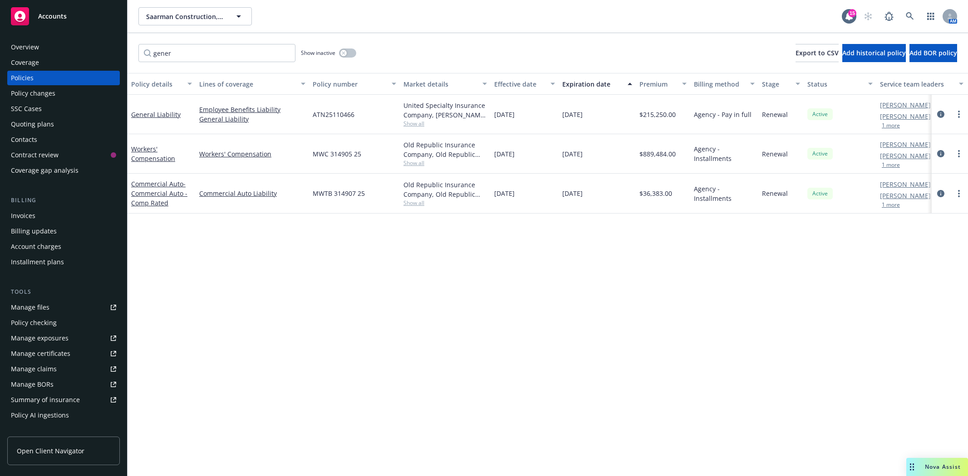 This screenshot has width=968, height=476. I want to click on button: Nova Assist, so click(937, 467).